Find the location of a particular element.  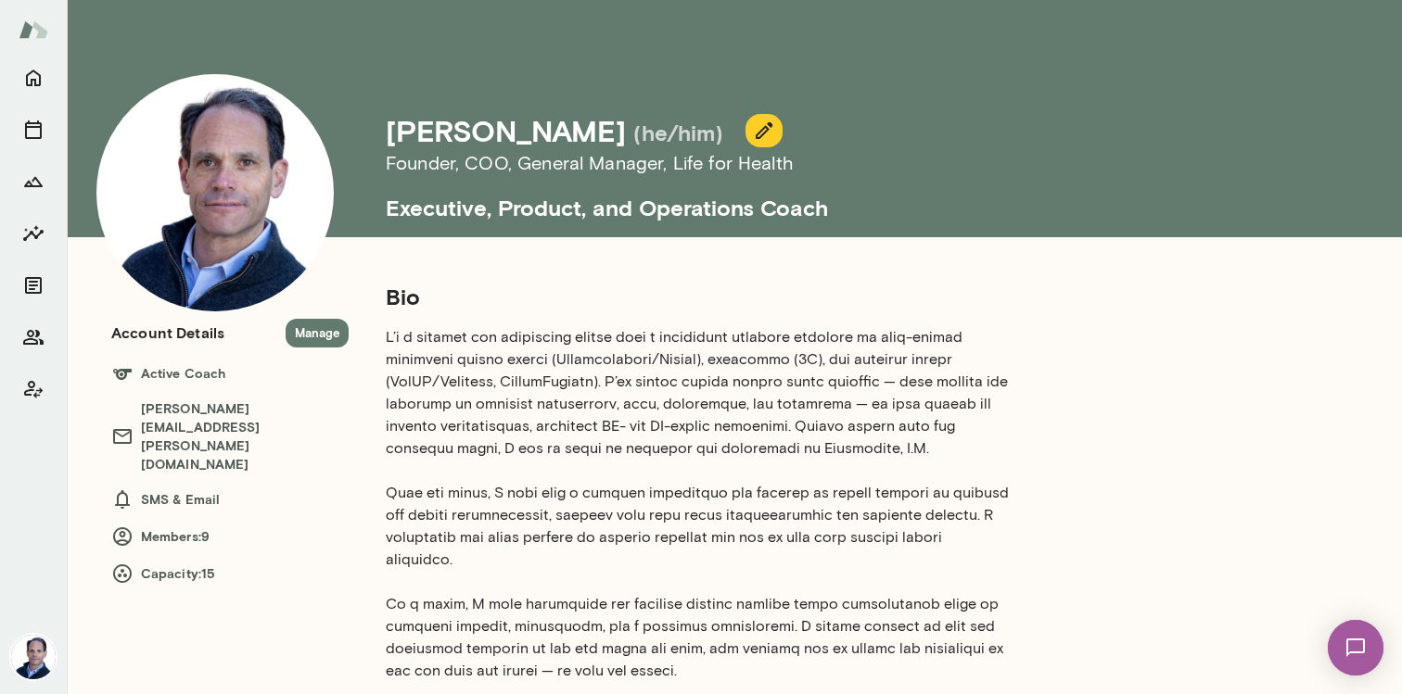

h5: Executive, Product, and Operations Coach is located at coordinates (786, 200).